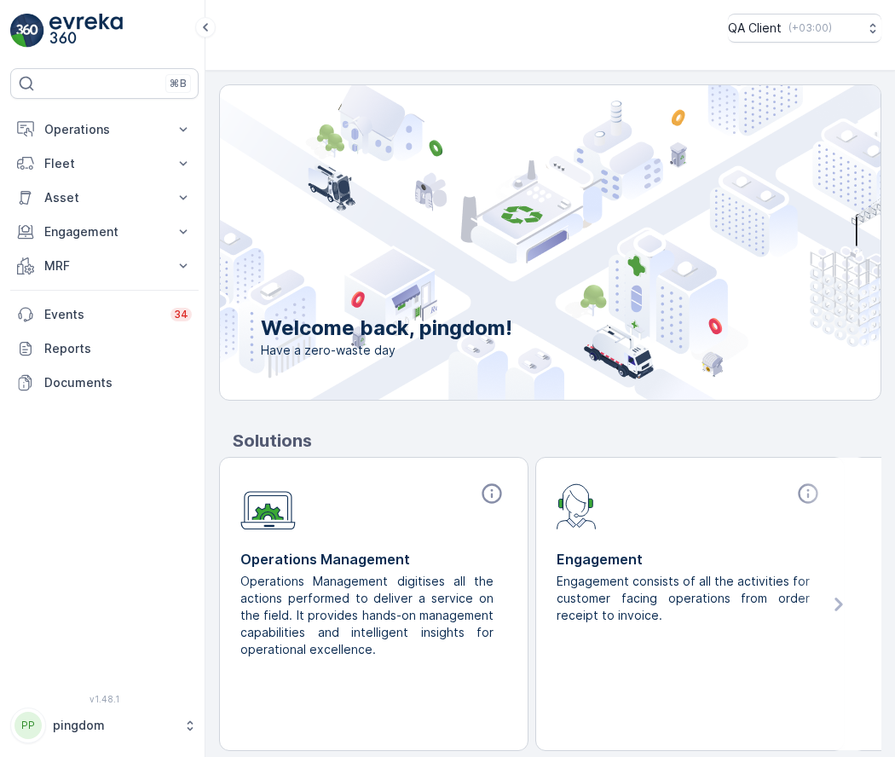 This screenshot has height=757, width=895. Describe the element at coordinates (104, 315) in the screenshot. I see `a: Events34` at that location.